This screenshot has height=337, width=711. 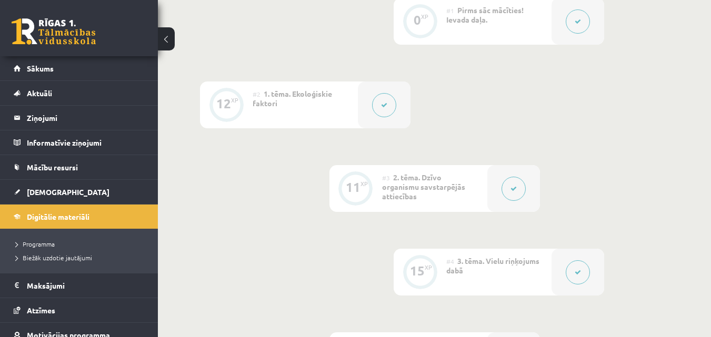 I want to click on a: Rīgas 1. Tālmācības vidusskola, so click(x=54, y=32).